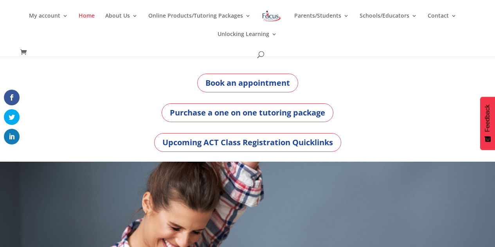  I want to click on a: Upcoming ACT Class Registration Quicklinks, so click(247, 142).